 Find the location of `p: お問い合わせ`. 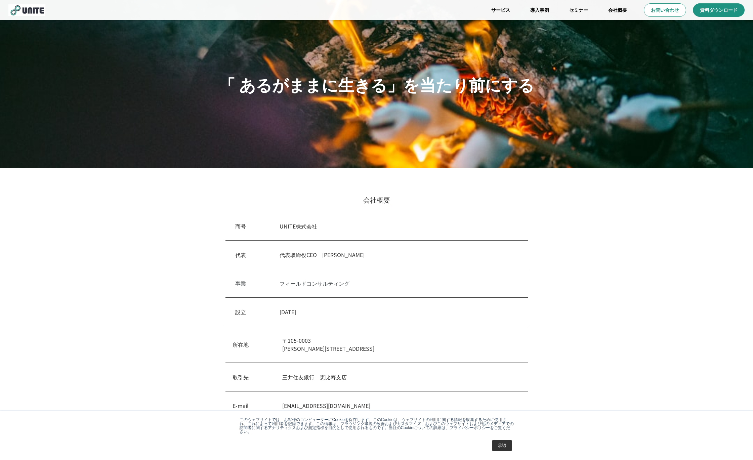

p: お問い合わせ is located at coordinates (665, 10).